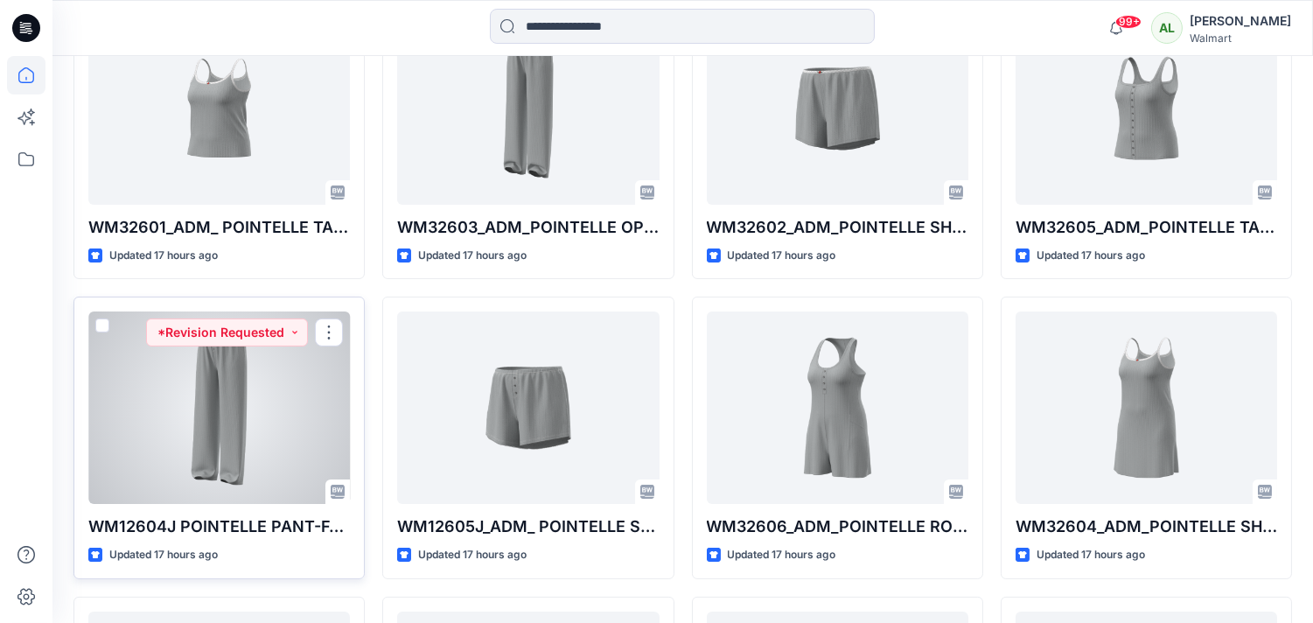  Describe the element at coordinates (219, 408) in the screenshot. I see `a: WM12604J POINTELLE PANT-FAUX FLY & BUTTONS + PICOT` at that location.